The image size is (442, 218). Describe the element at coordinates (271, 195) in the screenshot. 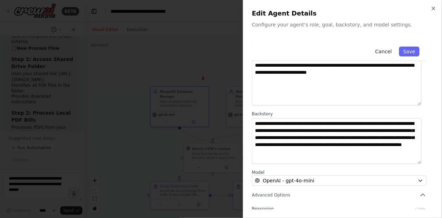

I see `span: Advanced Options` at that location.